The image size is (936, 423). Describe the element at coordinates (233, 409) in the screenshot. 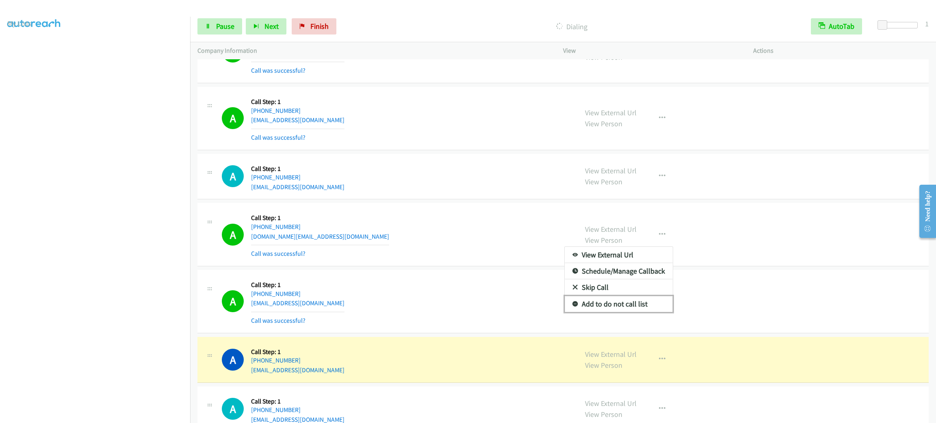

I see `div: The call is yet to be attempted` at that location.